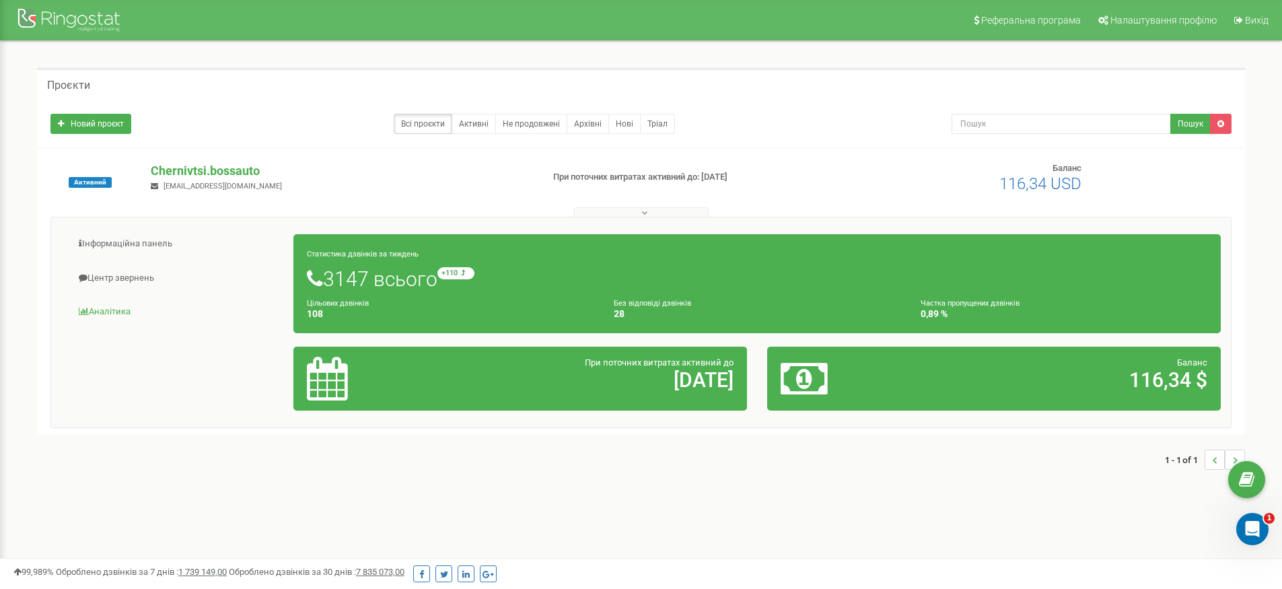  I want to click on small: Цільових дзвінків, so click(338, 303).